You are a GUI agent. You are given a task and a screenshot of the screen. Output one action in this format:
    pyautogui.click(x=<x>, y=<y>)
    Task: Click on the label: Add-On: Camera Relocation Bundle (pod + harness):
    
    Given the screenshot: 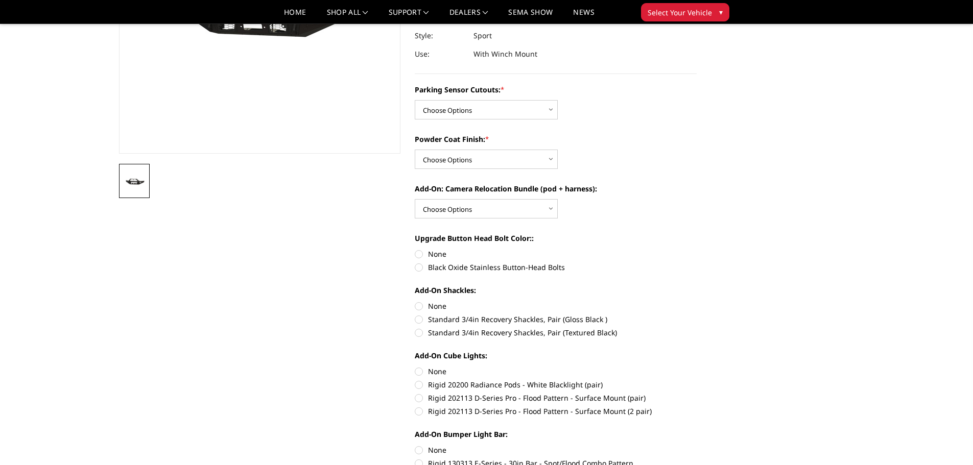 What is the action you would take?
    pyautogui.click(x=556, y=188)
    